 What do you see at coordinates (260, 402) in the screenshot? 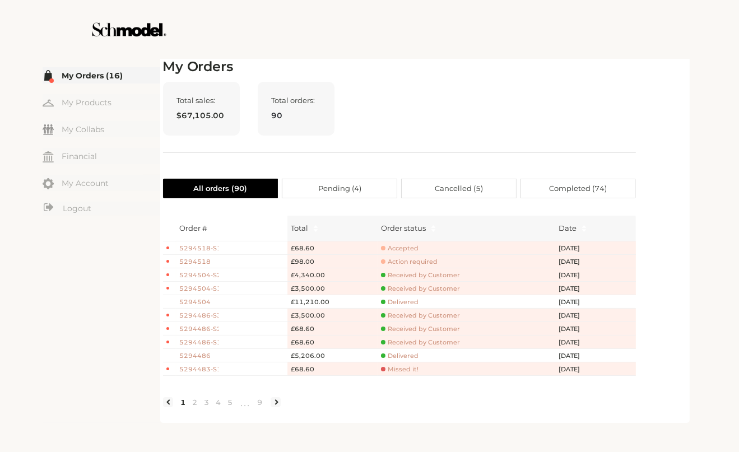
I see `li: 9` at bounding box center [260, 402].